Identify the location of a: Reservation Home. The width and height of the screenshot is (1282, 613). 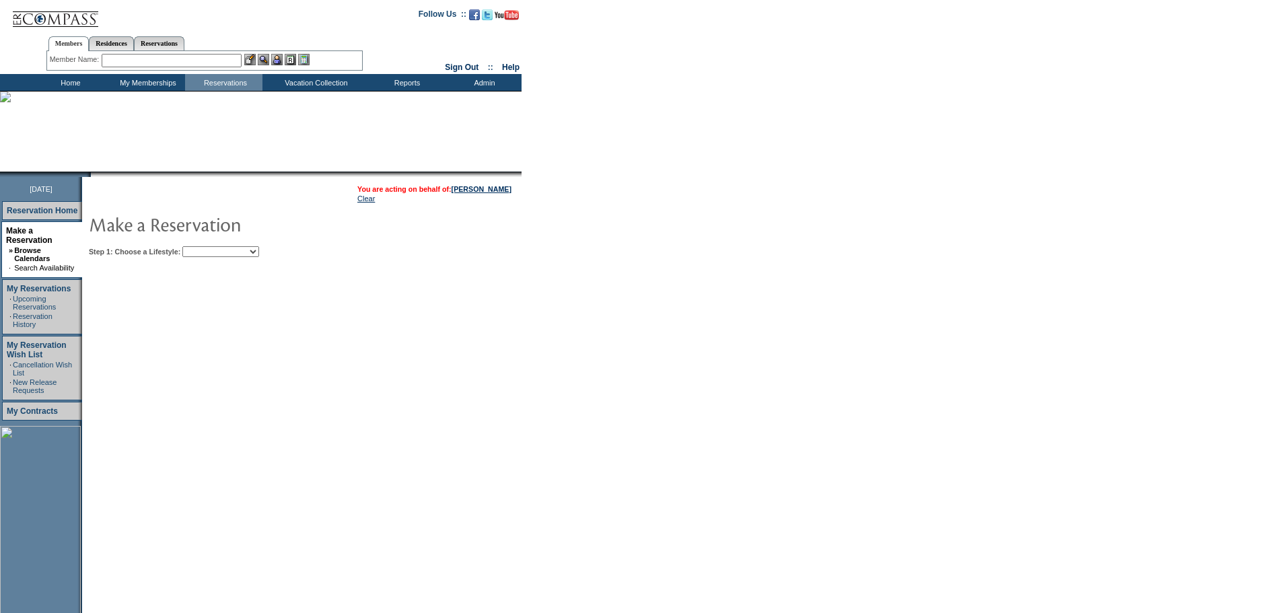
(42, 211).